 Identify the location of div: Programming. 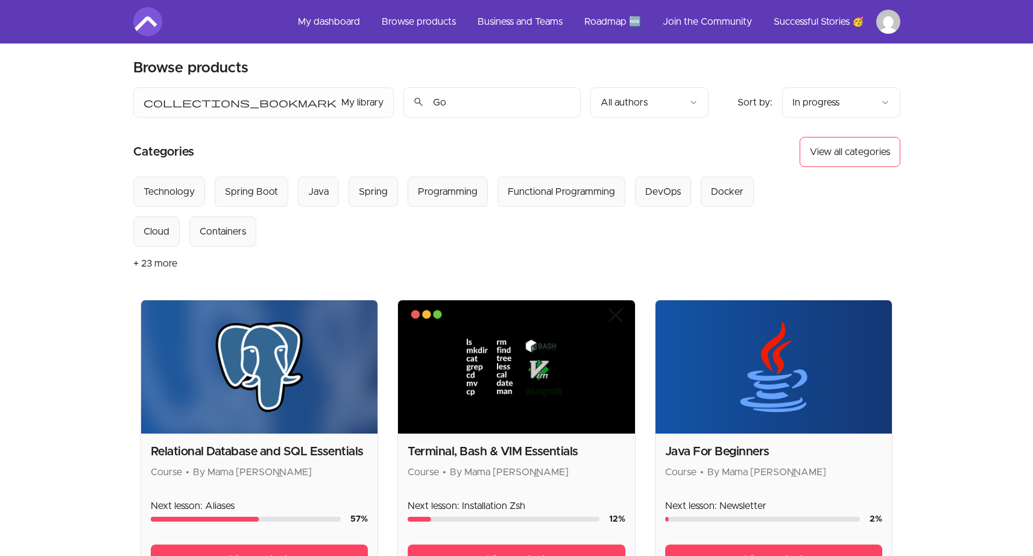
(447, 192).